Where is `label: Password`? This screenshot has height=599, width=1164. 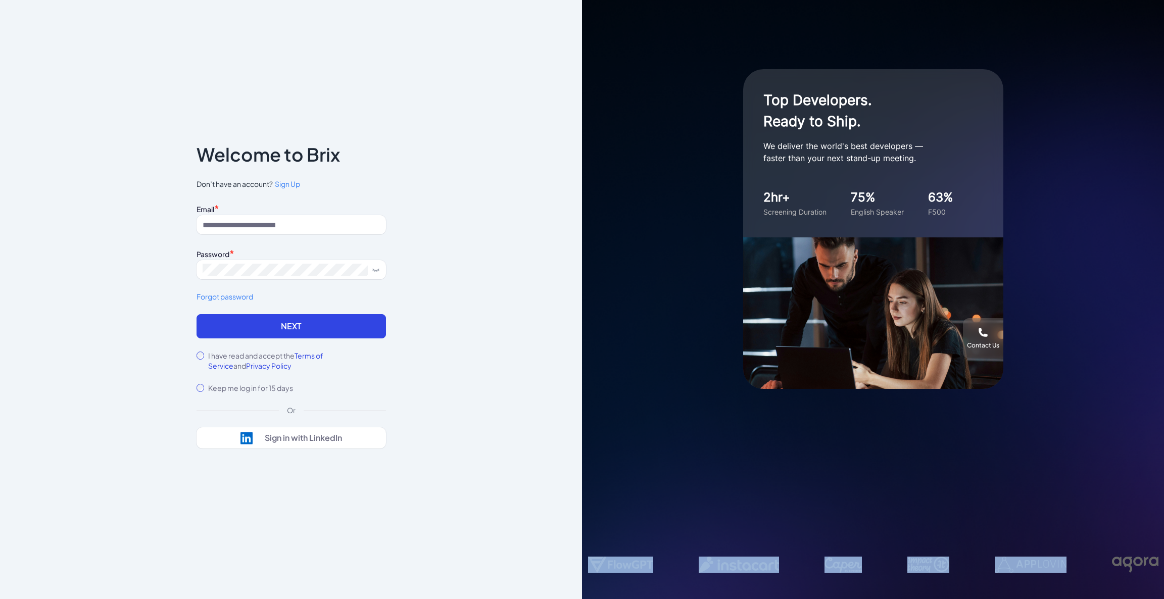 label: Password is located at coordinates (213, 254).